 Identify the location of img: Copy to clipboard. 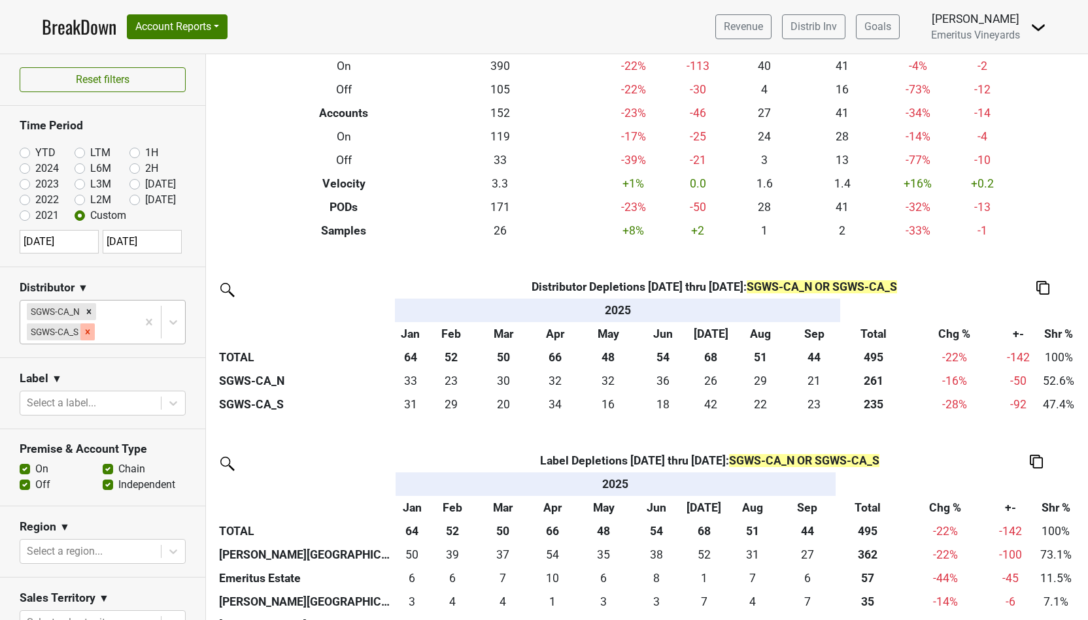
(1036, 461).